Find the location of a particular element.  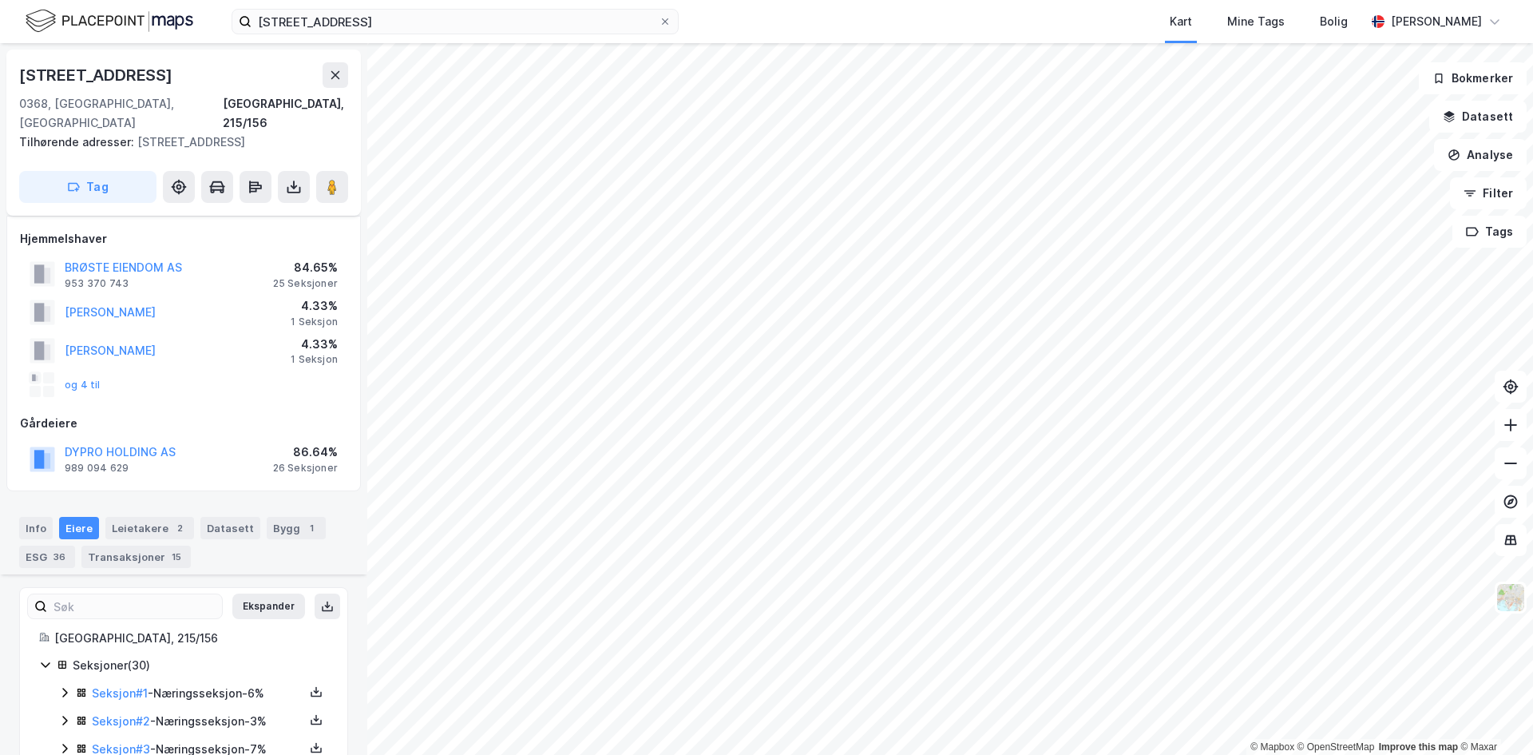

div: 1 is located at coordinates (311, 528).